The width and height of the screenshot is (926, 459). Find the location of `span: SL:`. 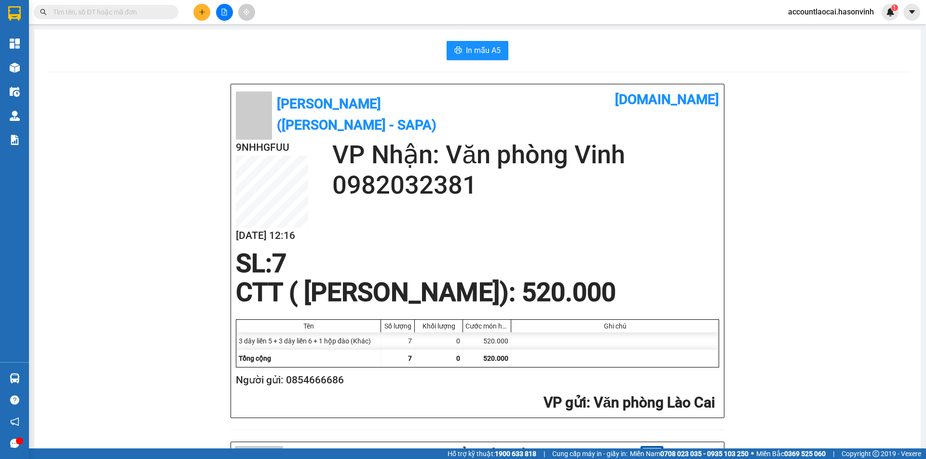

span: SL: is located at coordinates (254, 264).